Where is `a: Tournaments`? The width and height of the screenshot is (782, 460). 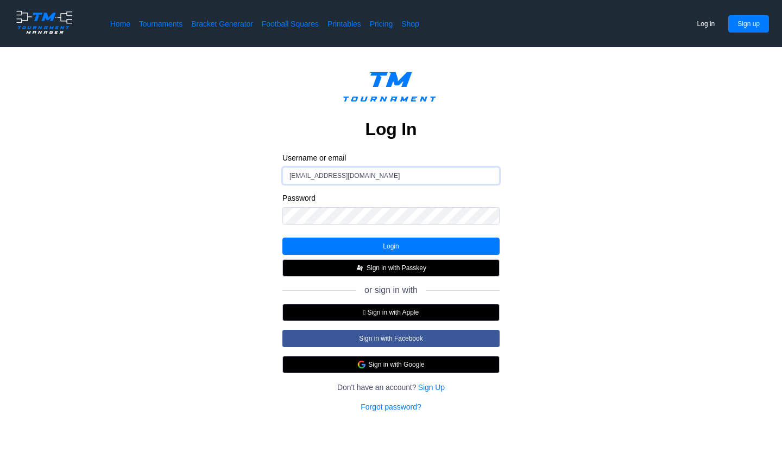
a: Tournaments is located at coordinates (161, 24).